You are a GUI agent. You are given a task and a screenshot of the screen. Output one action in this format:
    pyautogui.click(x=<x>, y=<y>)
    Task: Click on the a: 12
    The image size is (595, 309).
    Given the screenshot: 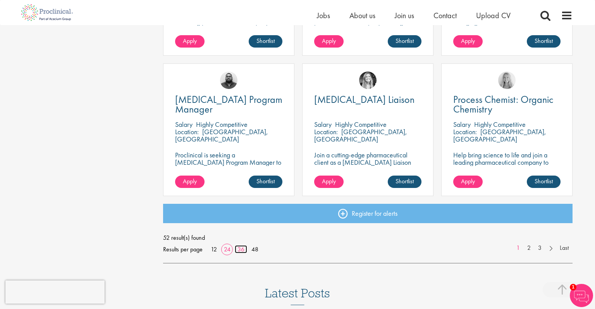 What is the action you would take?
    pyautogui.click(x=214, y=249)
    